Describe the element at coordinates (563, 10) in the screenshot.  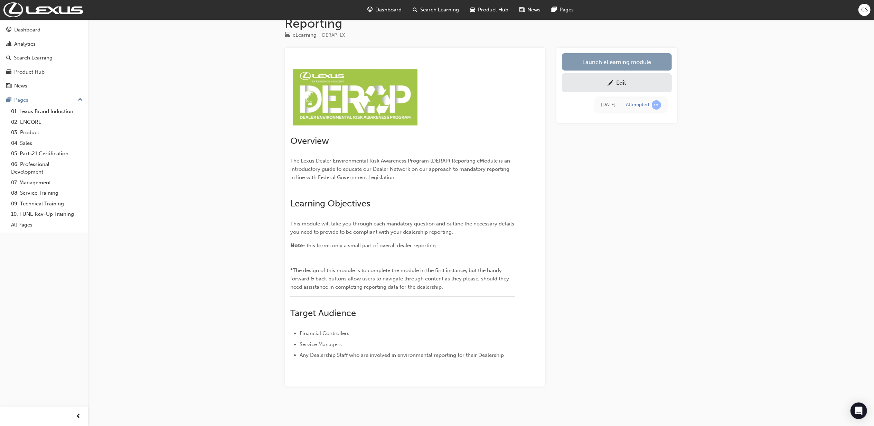
I see `a: pages-iconPages` at that location.